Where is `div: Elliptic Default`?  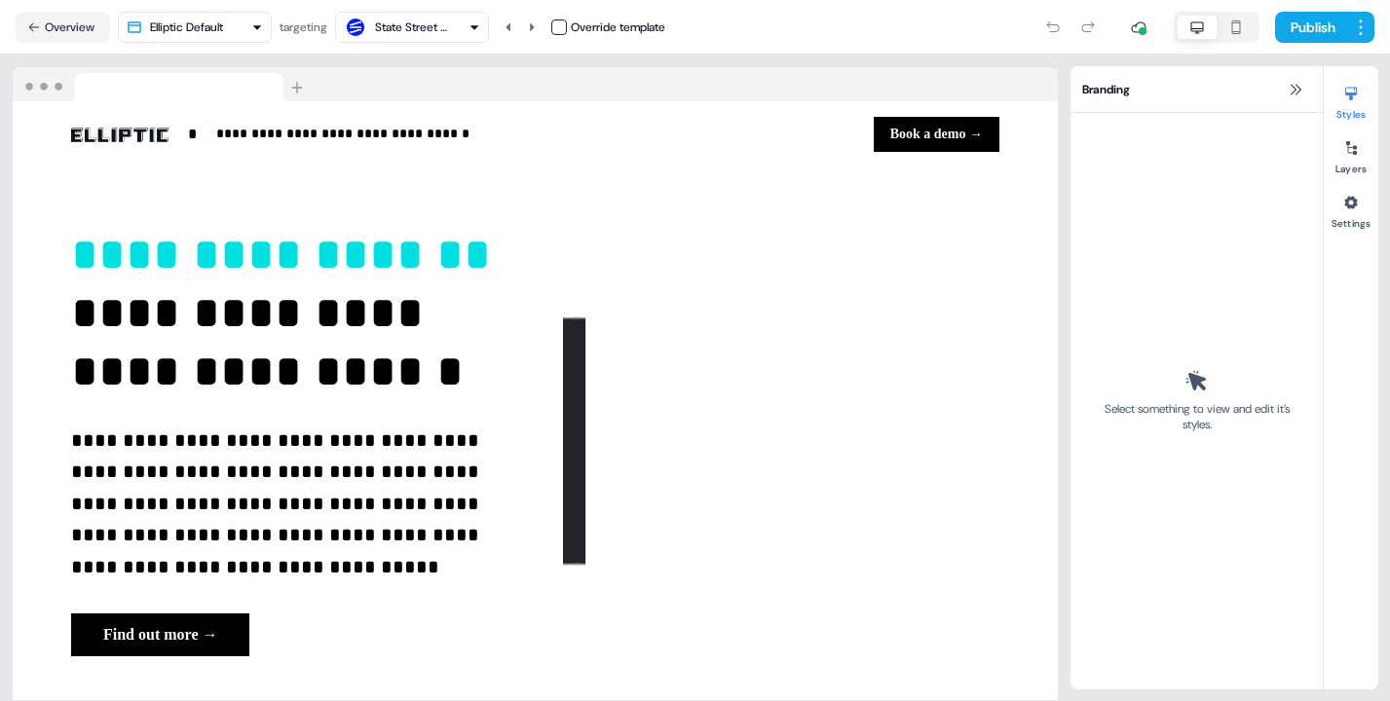
div: Elliptic Default is located at coordinates (186, 27).